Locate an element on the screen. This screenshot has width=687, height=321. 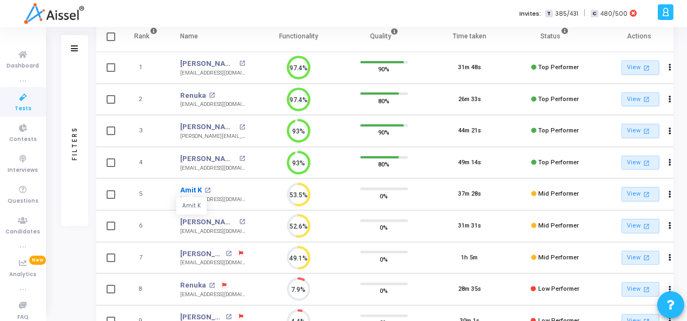
div: 28m 35s is located at coordinates (469, 289).